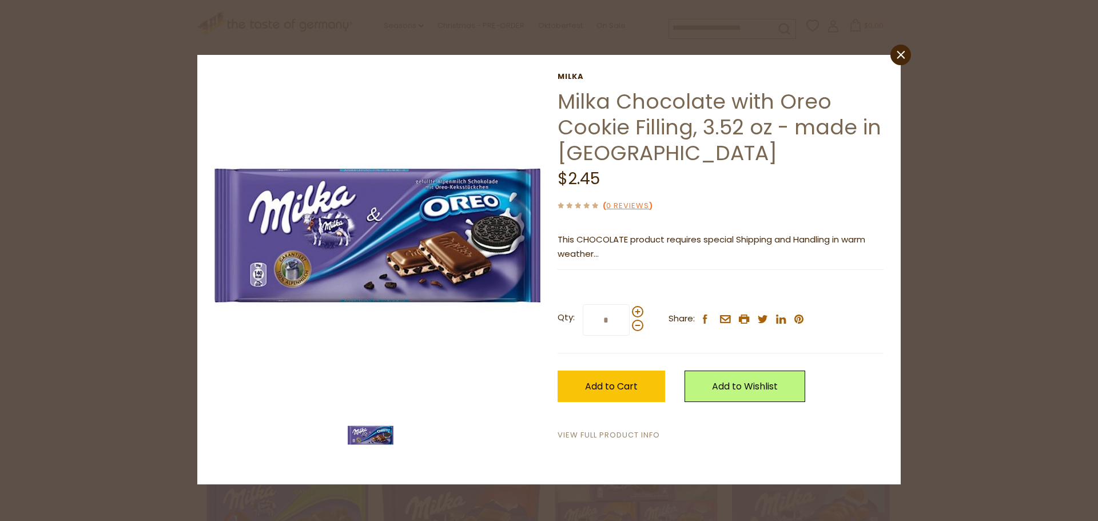 This screenshot has height=521, width=1098. I want to click on span: $2.45, so click(579, 178).